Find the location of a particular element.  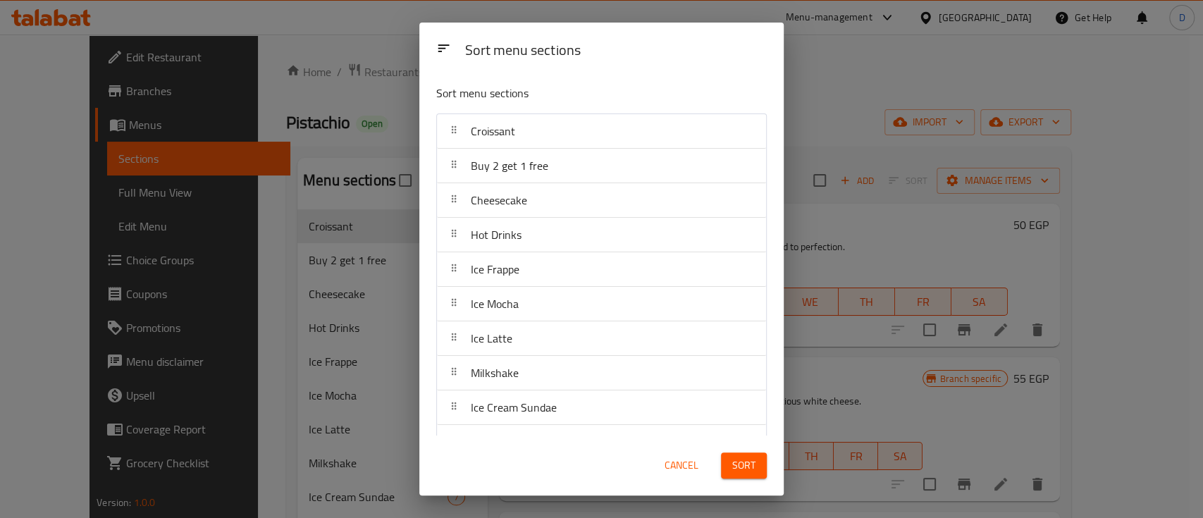

div: Buy 2 get 1 free is located at coordinates (601, 166).